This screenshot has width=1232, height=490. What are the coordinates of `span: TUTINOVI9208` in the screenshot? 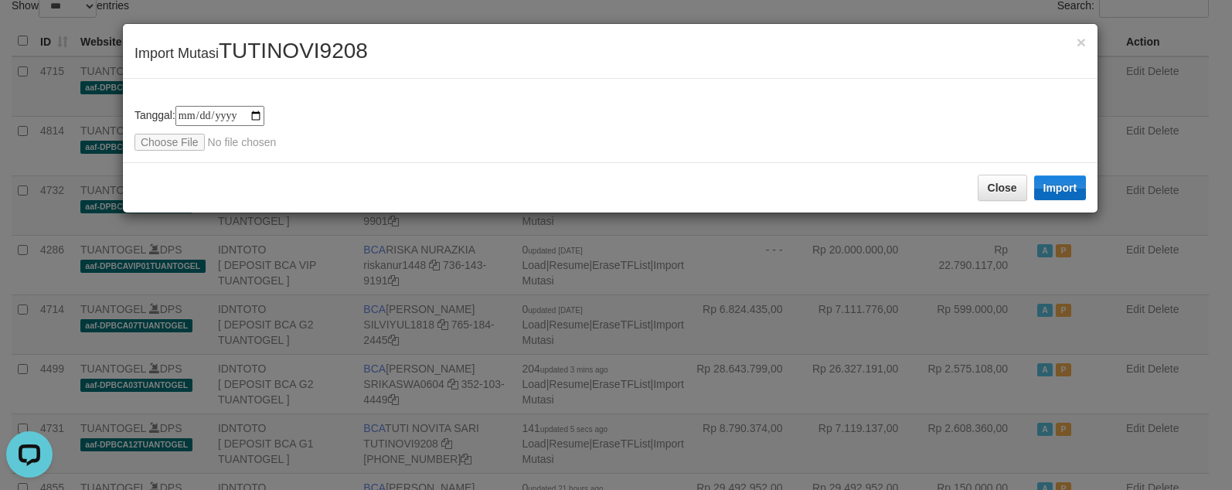 It's located at (293, 50).